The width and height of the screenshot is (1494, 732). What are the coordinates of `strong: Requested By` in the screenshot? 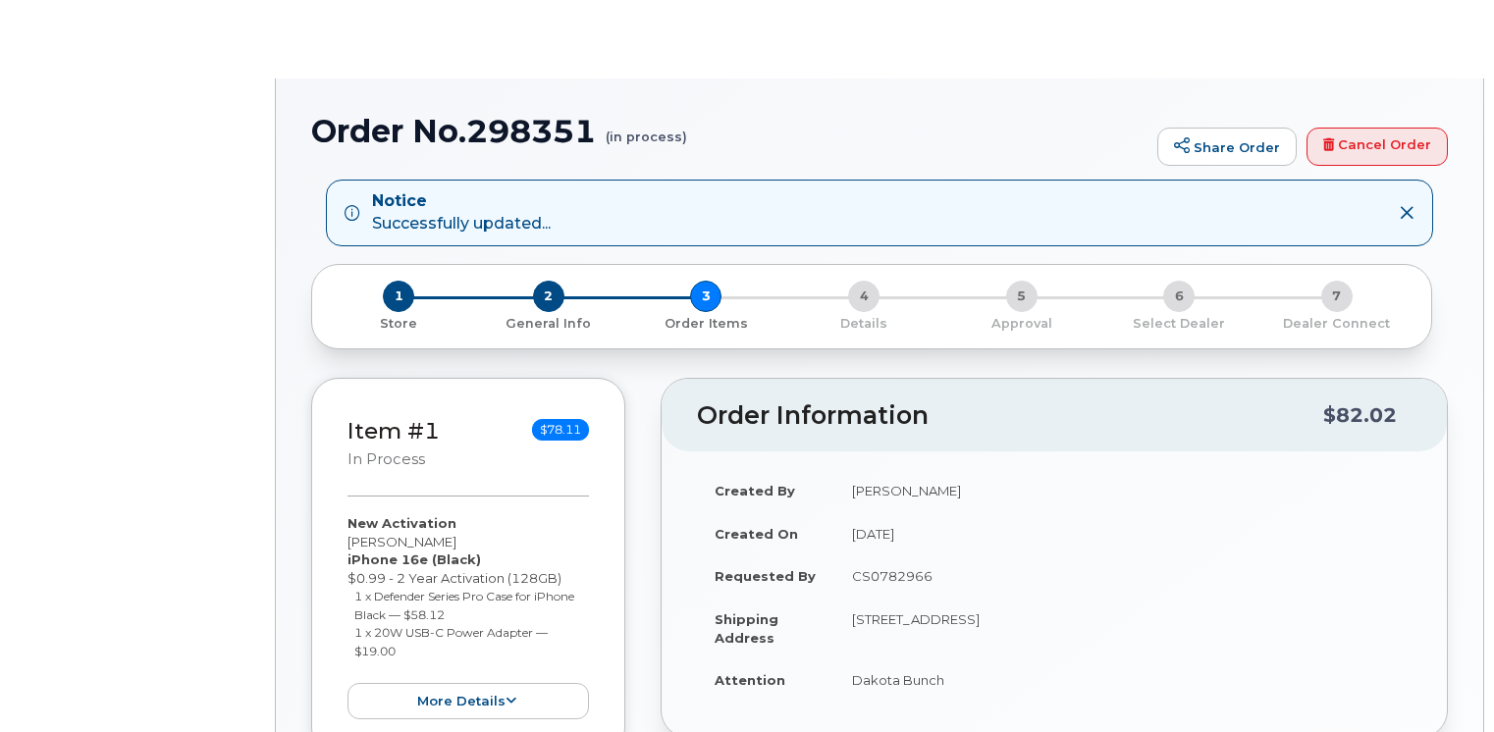 It's located at (765, 576).